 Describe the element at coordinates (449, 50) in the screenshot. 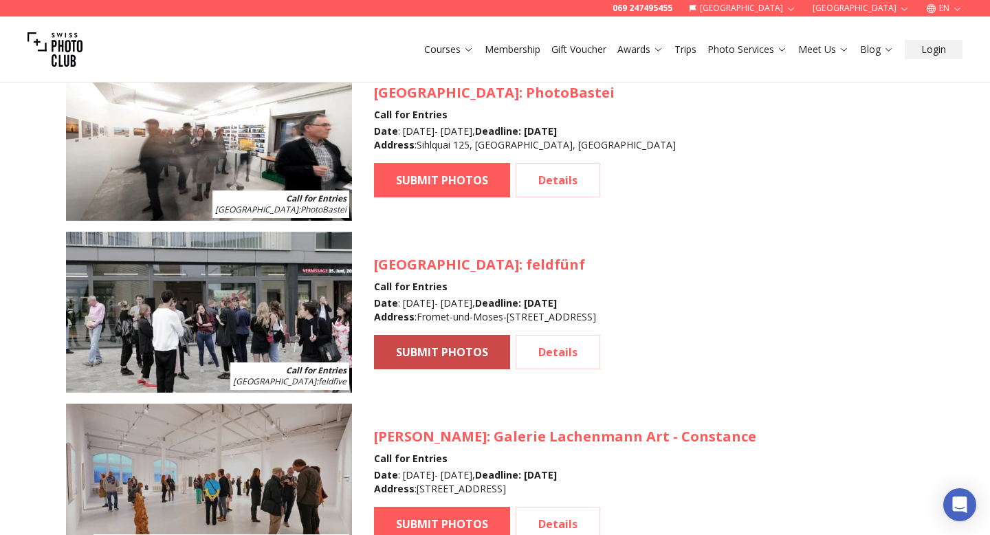

I see `a: Courses` at that location.